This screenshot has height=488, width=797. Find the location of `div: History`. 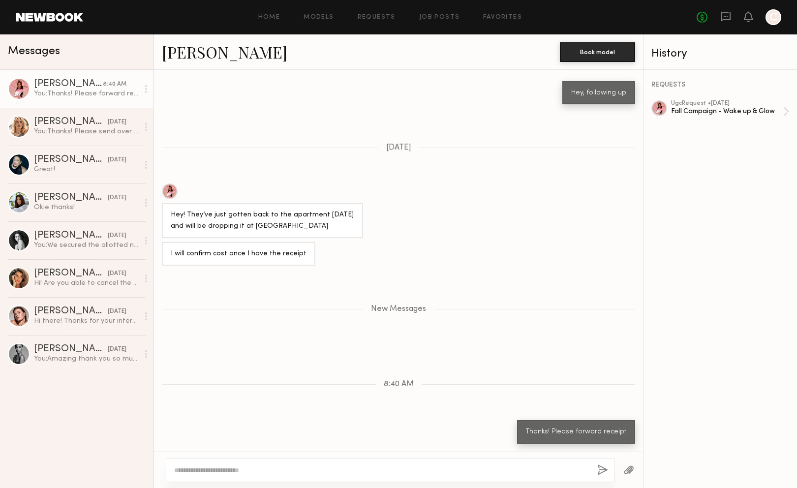

div: History is located at coordinates (720, 54).